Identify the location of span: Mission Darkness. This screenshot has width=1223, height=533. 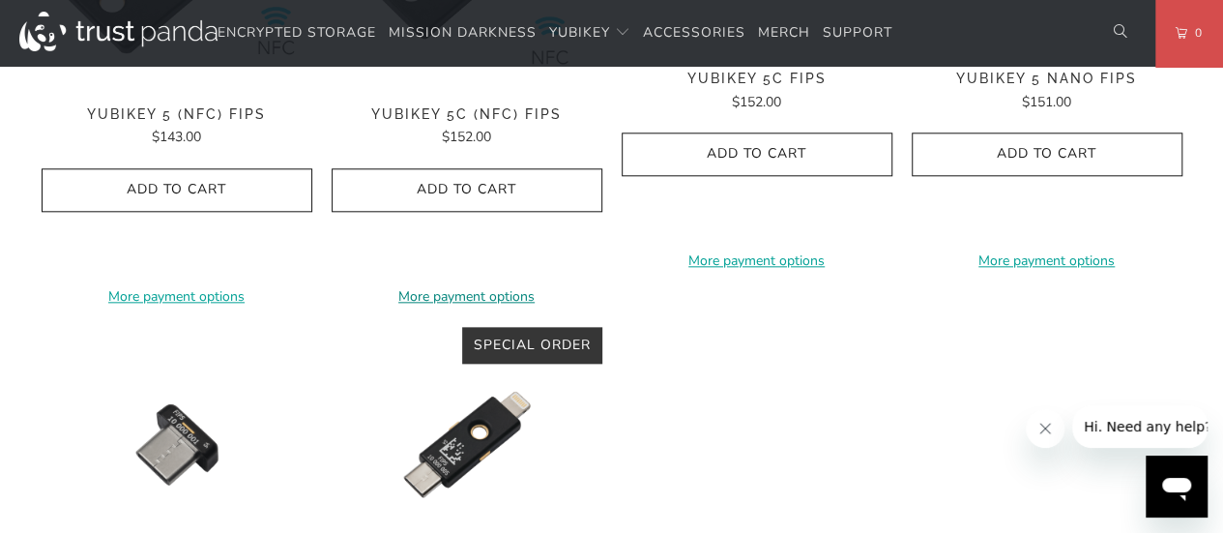
(462, 32).